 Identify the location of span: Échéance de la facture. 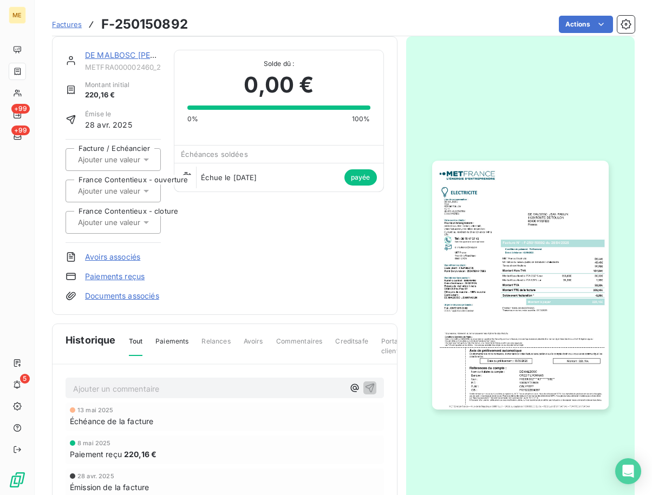
(112, 421).